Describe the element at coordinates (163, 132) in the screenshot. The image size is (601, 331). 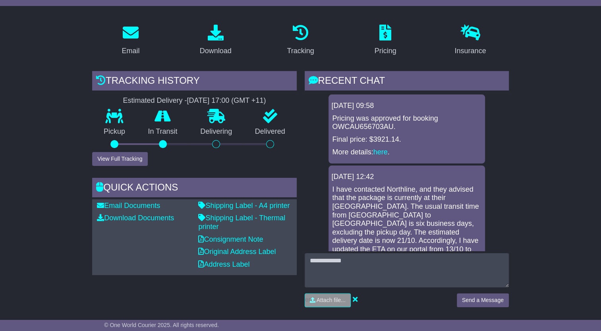
I see `p: In Transit` at that location.